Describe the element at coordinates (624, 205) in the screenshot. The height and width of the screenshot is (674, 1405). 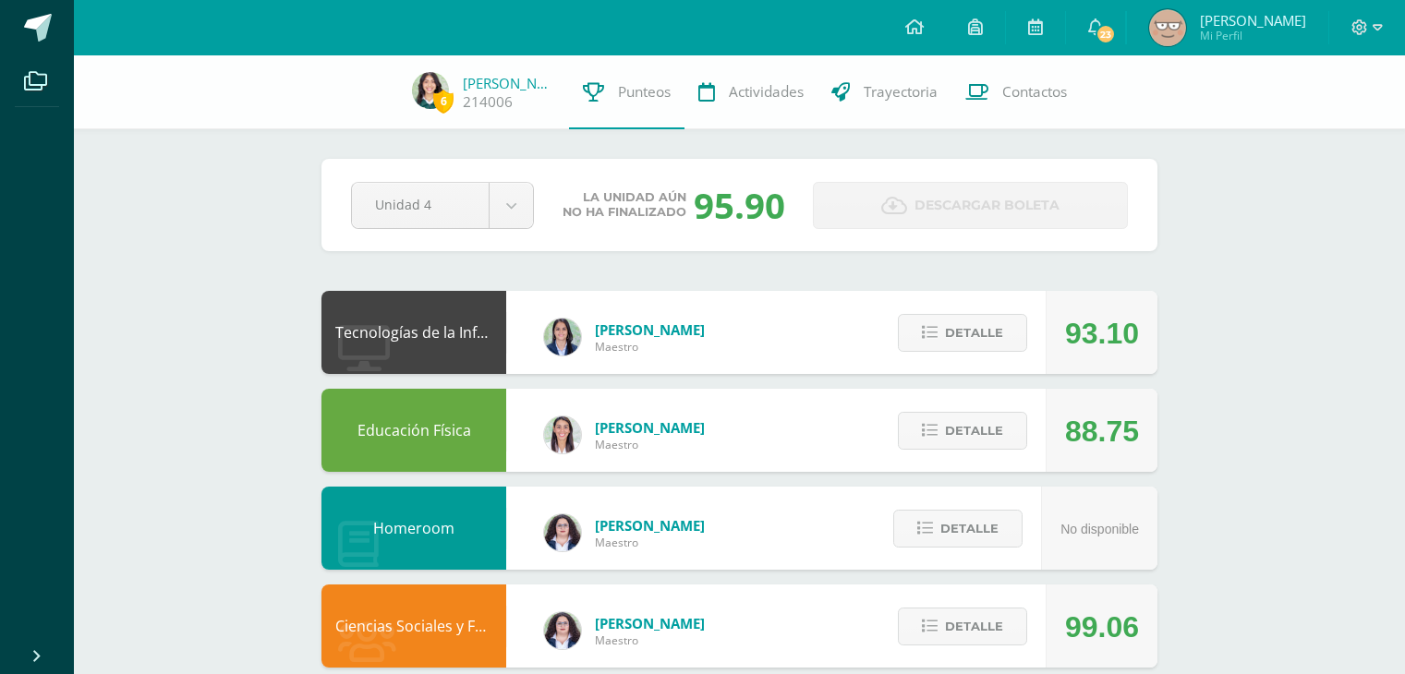
I see `span: La unidad aún no ha finalizado` at that location.